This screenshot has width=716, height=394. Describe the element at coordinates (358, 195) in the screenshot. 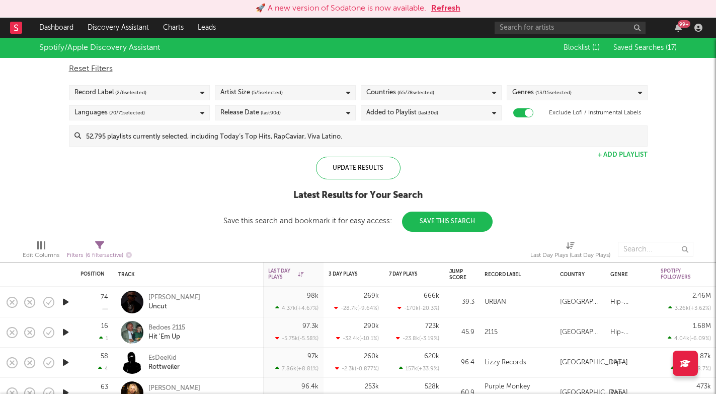

I see `div: Latest Results for Your Search` at that location.